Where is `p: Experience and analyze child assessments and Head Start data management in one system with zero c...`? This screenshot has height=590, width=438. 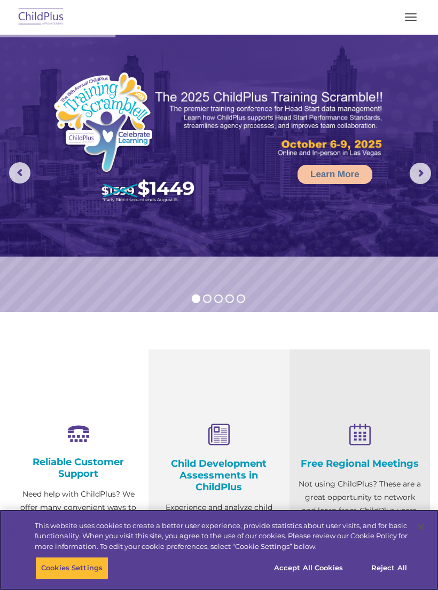 p: Experience and analyze child assessments and Head Start data management in one system with zero c... is located at coordinates (218, 541).